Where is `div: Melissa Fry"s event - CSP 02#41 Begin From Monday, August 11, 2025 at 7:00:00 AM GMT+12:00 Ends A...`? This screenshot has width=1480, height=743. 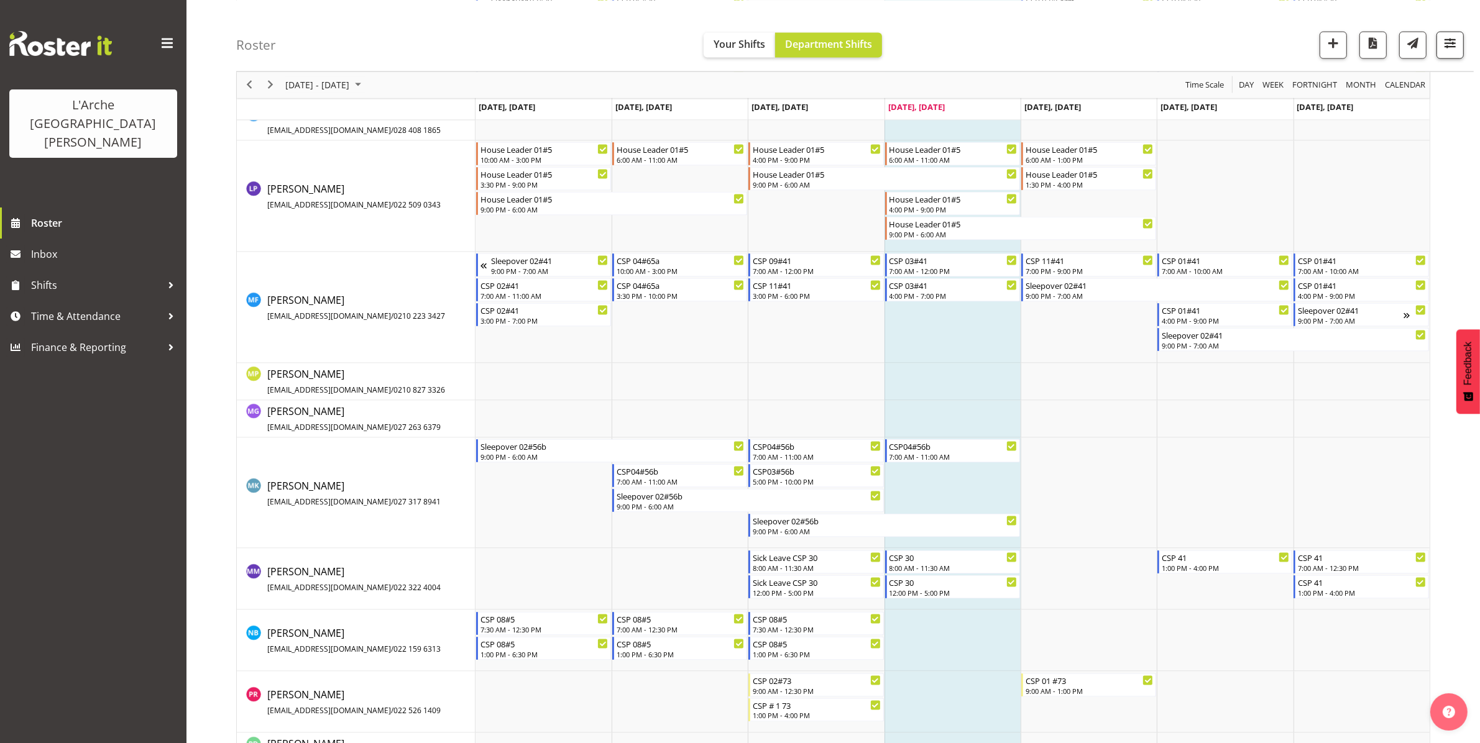
div: Melissa Fry"s event - CSP 02#41 Begin From Monday, August 11, 2025 at 7:00:00 AM GMT+12:00 Ends A... is located at coordinates (543, 290).